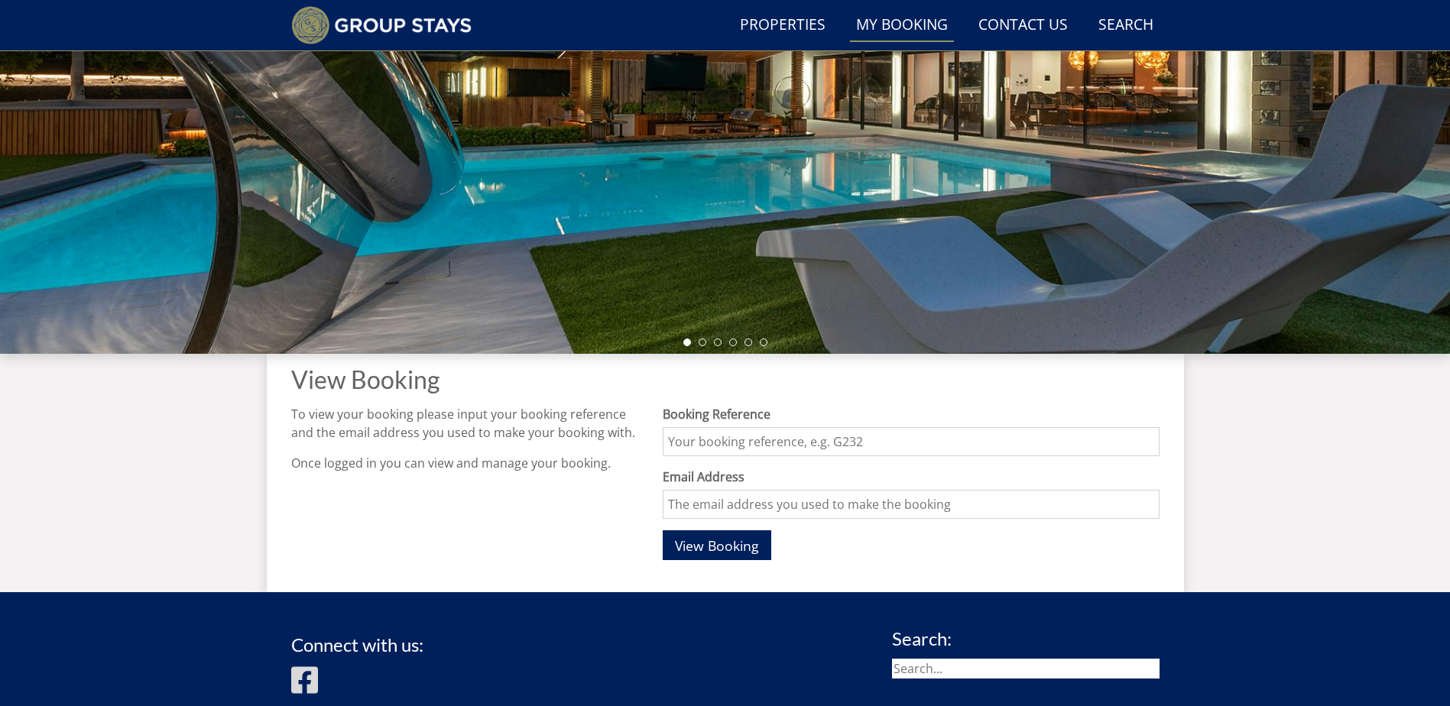  What do you see at coordinates (1025, 669) in the screenshot?
I see `input: Search...` at bounding box center [1025, 669].